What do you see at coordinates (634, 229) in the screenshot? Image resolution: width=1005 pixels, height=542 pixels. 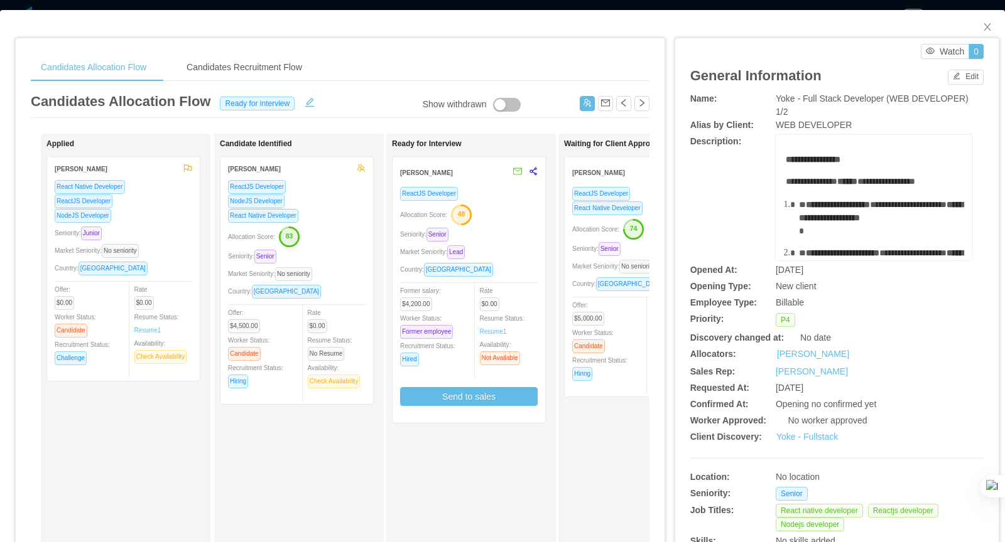 I see `text: 74` at bounding box center [634, 229].